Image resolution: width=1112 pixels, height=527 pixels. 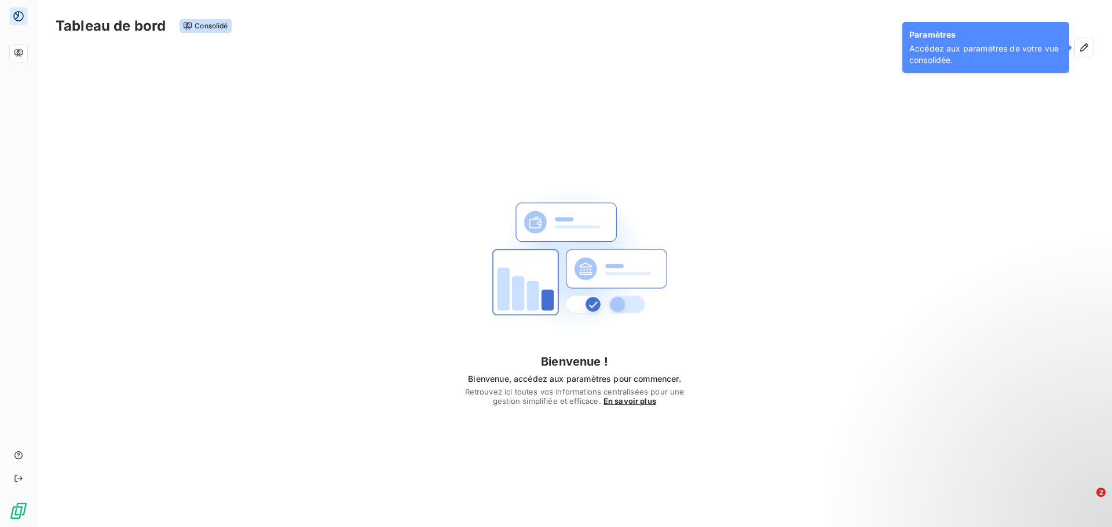 I want to click on span: Paramètres, so click(x=986, y=36).